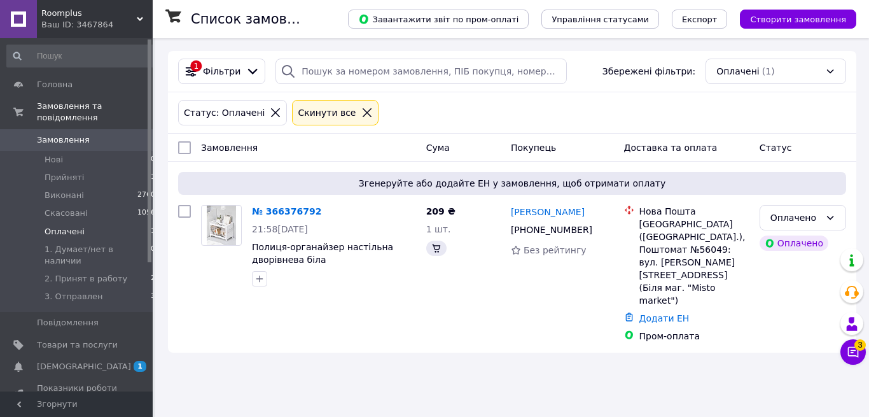  What do you see at coordinates (853, 352) in the screenshot?
I see `button: Чат з покупцем3` at bounding box center [853, 352].